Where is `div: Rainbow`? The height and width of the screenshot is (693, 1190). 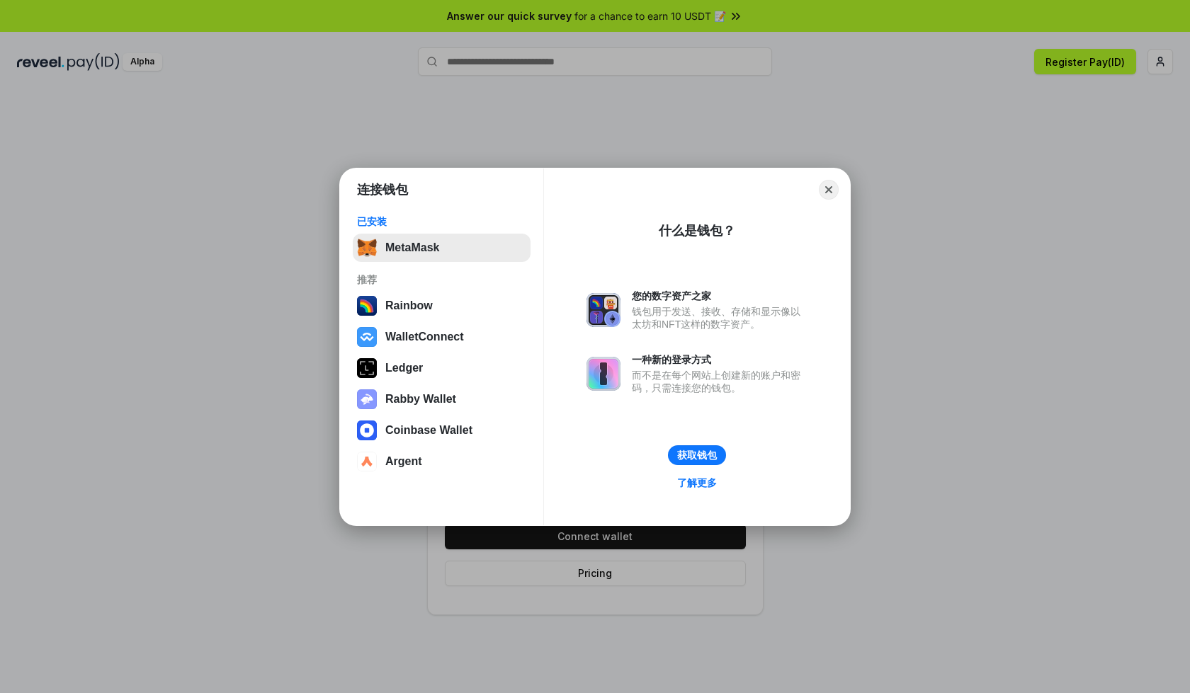 div: Rainbow is located at coordinates (409, 306).